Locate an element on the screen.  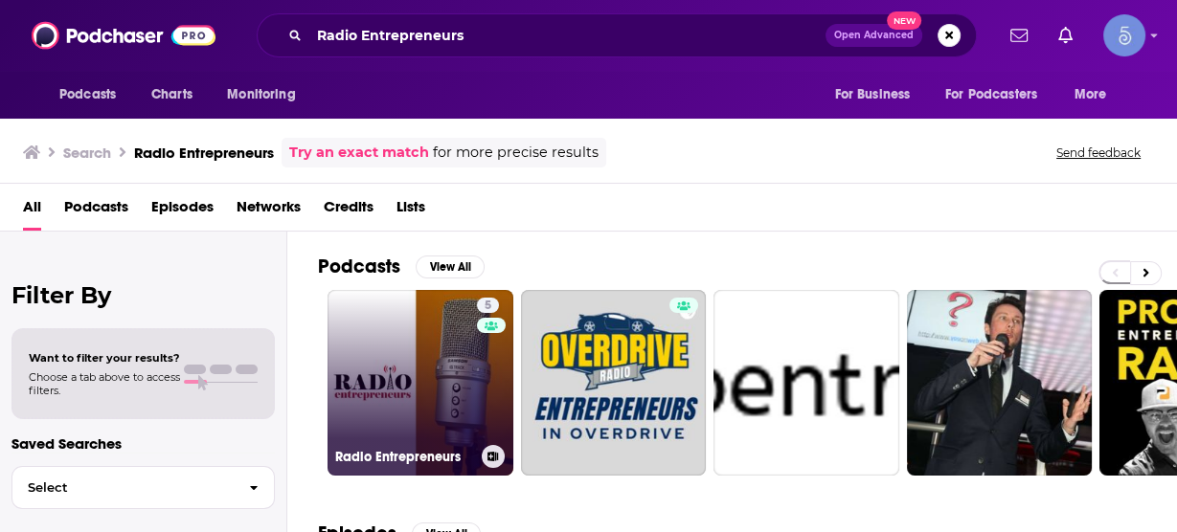
a: Podchaser - Follow, Share and Rate Podcasts is located at coordinates (123, 35).